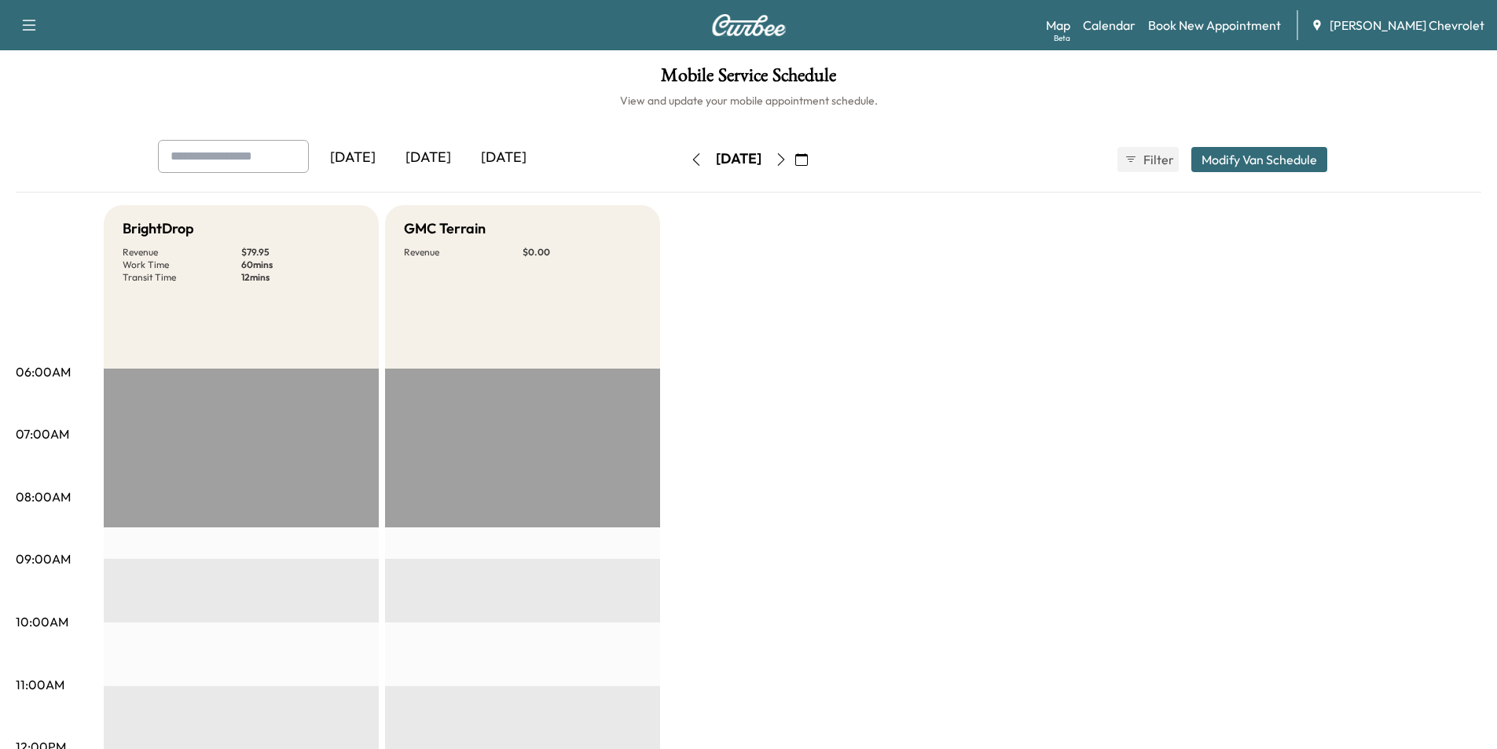  What do you see at coordinates (1109, 25) in the screenshot?
I see `a: Calendar` at bounding box center [1109, 25].